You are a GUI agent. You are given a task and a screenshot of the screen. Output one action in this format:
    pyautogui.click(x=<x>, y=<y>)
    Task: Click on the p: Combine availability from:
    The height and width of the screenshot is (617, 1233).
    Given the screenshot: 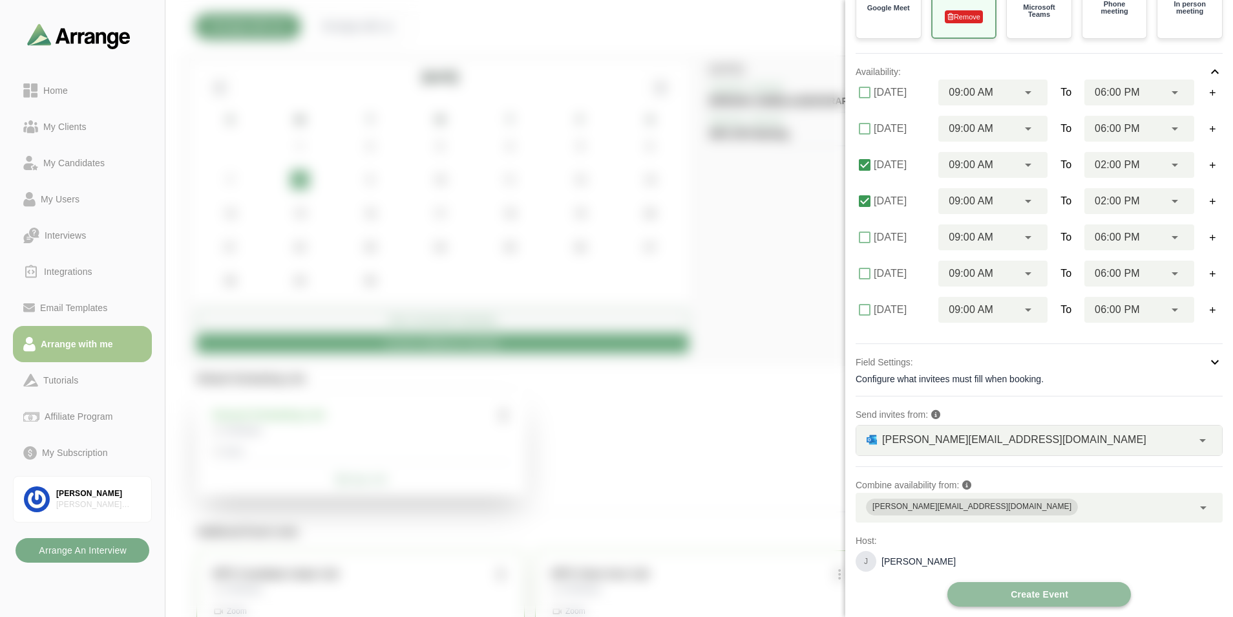 What is the action you would take?
    pyautogui.click(x=1039, y=485)
    